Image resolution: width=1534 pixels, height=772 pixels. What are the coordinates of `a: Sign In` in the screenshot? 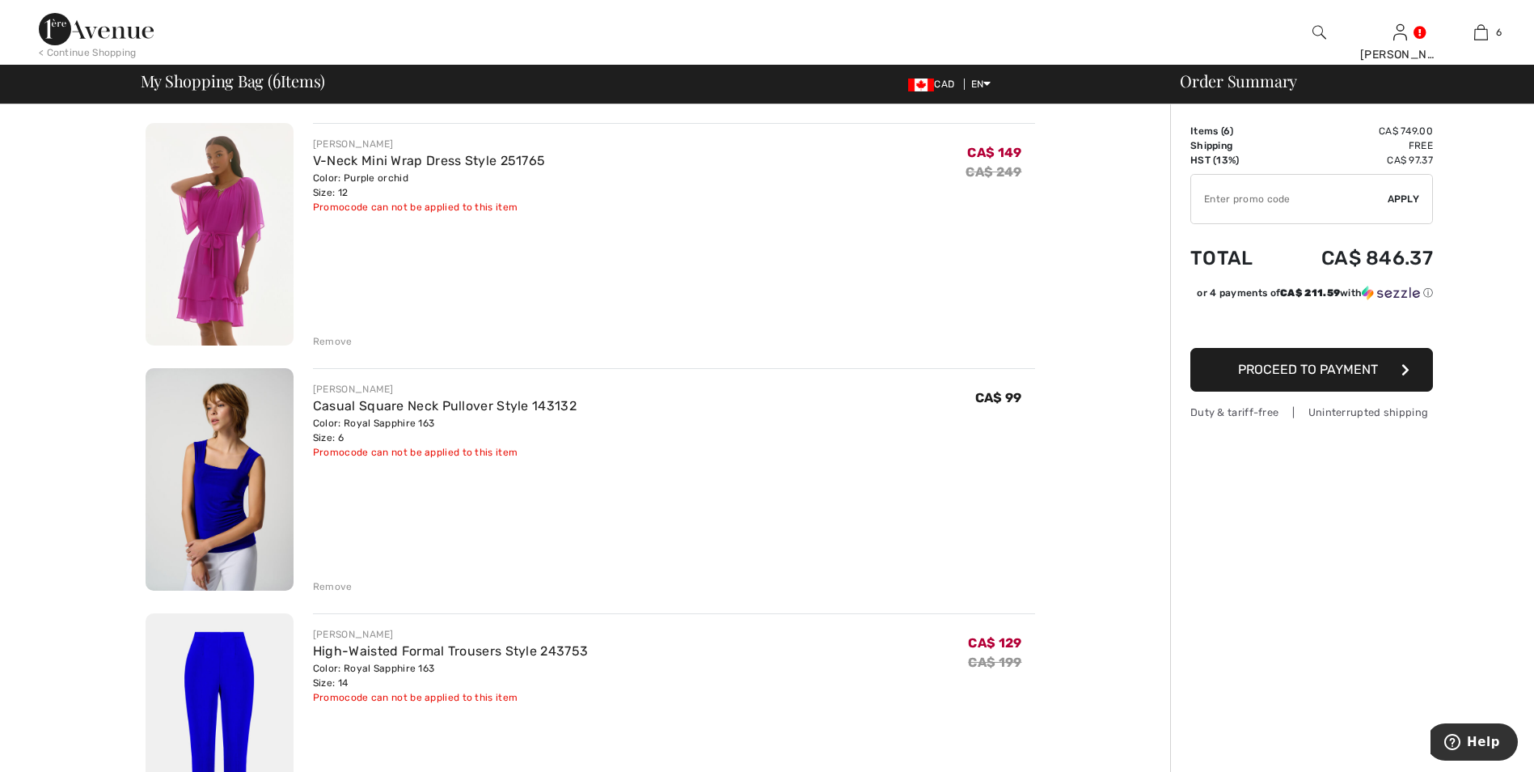 It's located at (1400, 32).